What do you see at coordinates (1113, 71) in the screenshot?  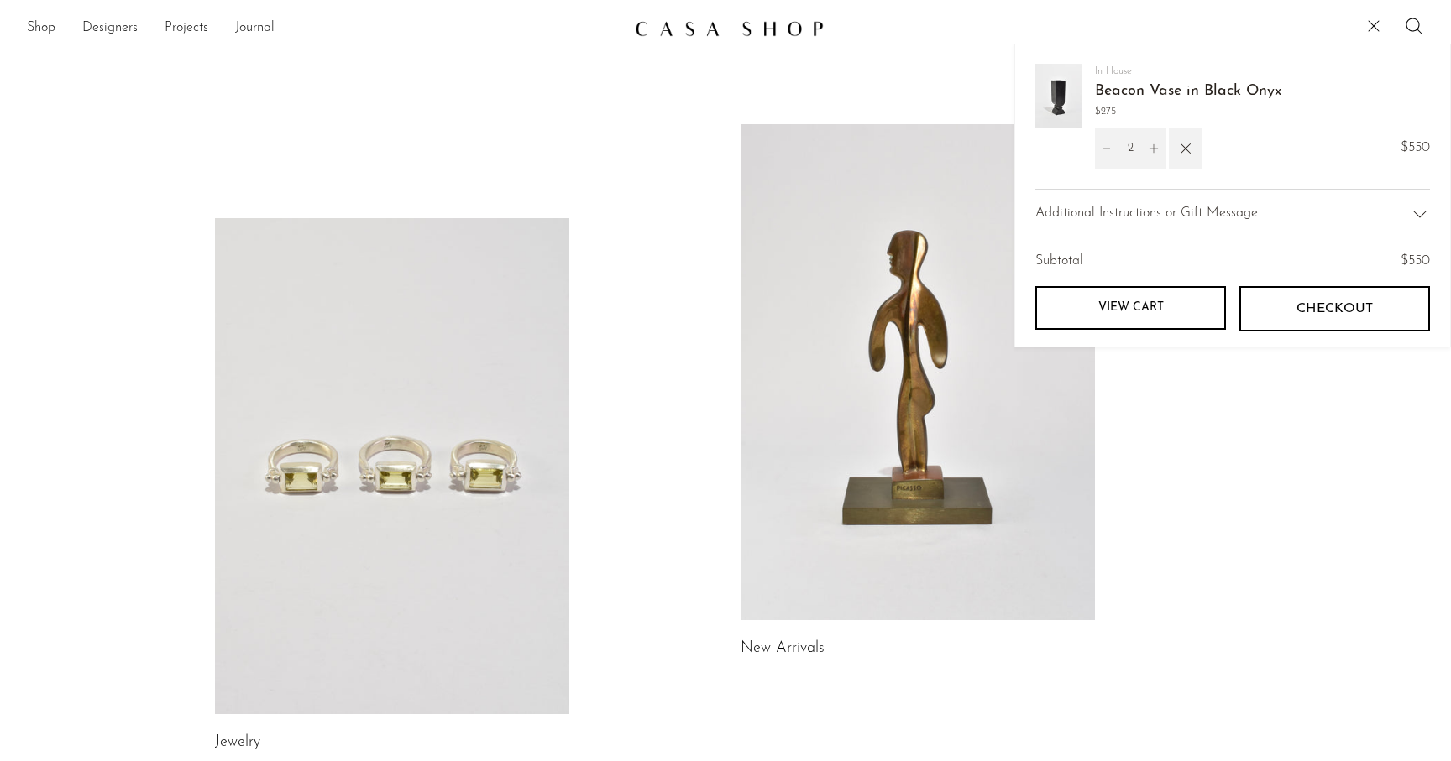 I see `a: In House` at bounding box center [1113, 71].